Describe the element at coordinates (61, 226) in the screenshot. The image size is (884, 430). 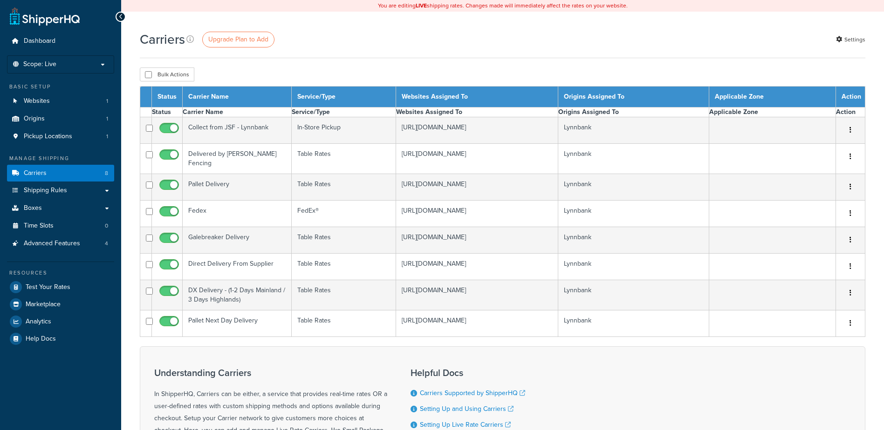
I see `li: Time Slots` at that location.